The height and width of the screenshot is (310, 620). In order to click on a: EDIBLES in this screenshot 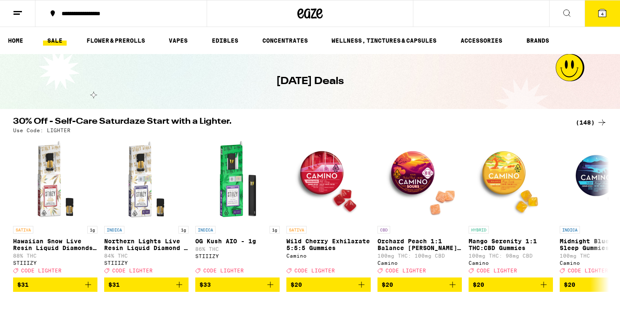, I will do `click(225, 40)`.